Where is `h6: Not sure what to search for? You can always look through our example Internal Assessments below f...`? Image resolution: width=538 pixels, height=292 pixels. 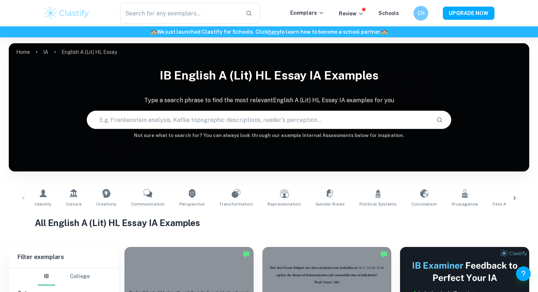
h6: Not sure what to search for? You can always look through our example Internal Assessments below f... is located at coordinates (269, 135).